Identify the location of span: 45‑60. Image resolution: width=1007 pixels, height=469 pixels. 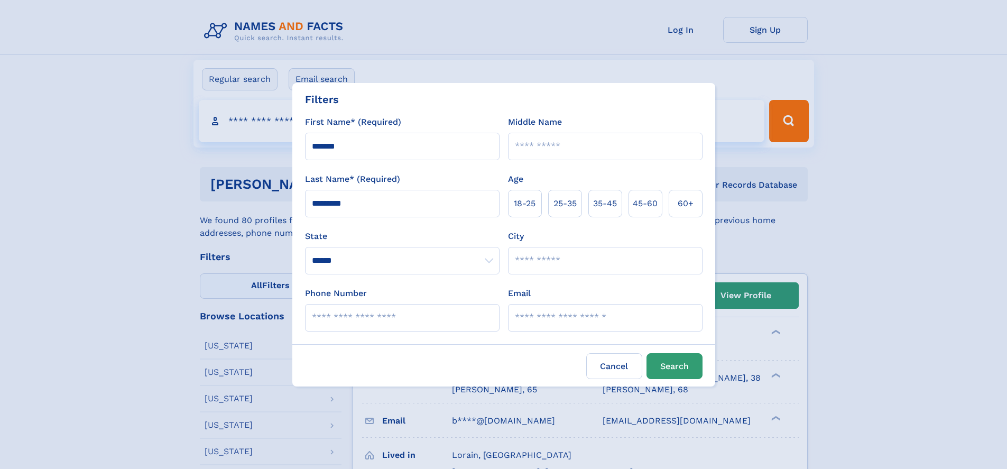
(645, 204).